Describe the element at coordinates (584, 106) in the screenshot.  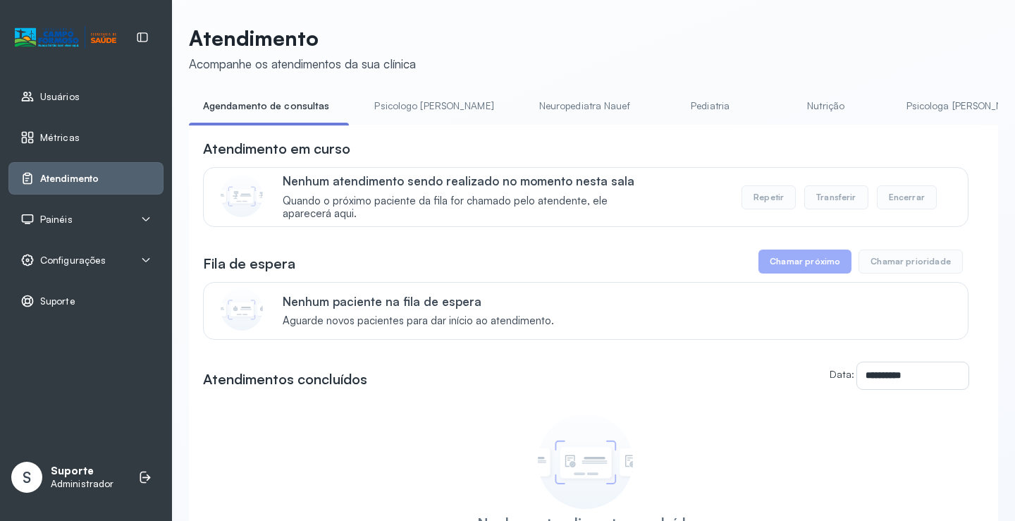
I see `a: Neuropediatra Nauef` at that location.